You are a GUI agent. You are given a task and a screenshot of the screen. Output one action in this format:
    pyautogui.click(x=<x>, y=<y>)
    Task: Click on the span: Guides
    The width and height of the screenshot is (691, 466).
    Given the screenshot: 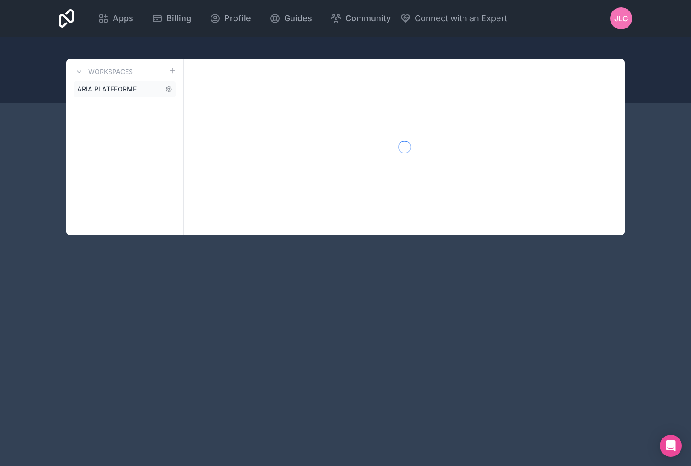 What is the action you would take?
    pyautogui.click(x=298, y=18)
    